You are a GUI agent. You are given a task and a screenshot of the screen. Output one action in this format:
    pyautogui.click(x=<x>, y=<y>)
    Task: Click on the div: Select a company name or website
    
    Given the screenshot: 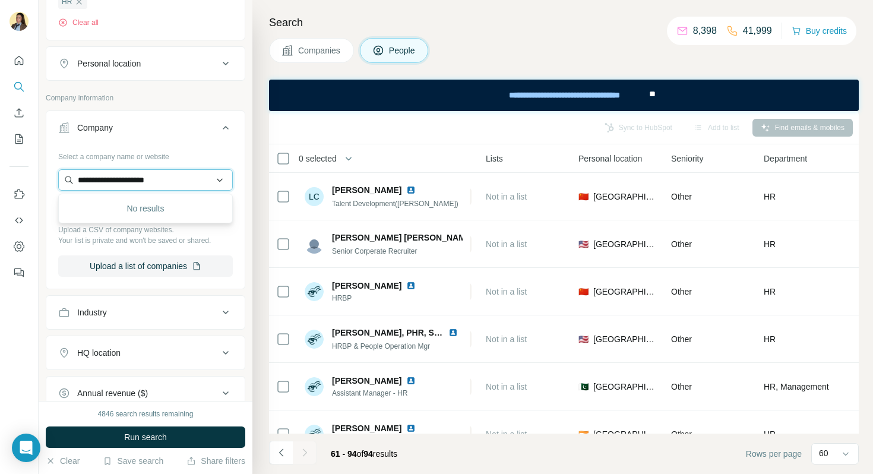 What is the action you would take?
    pyautogui.click(x=146, y=154)
    